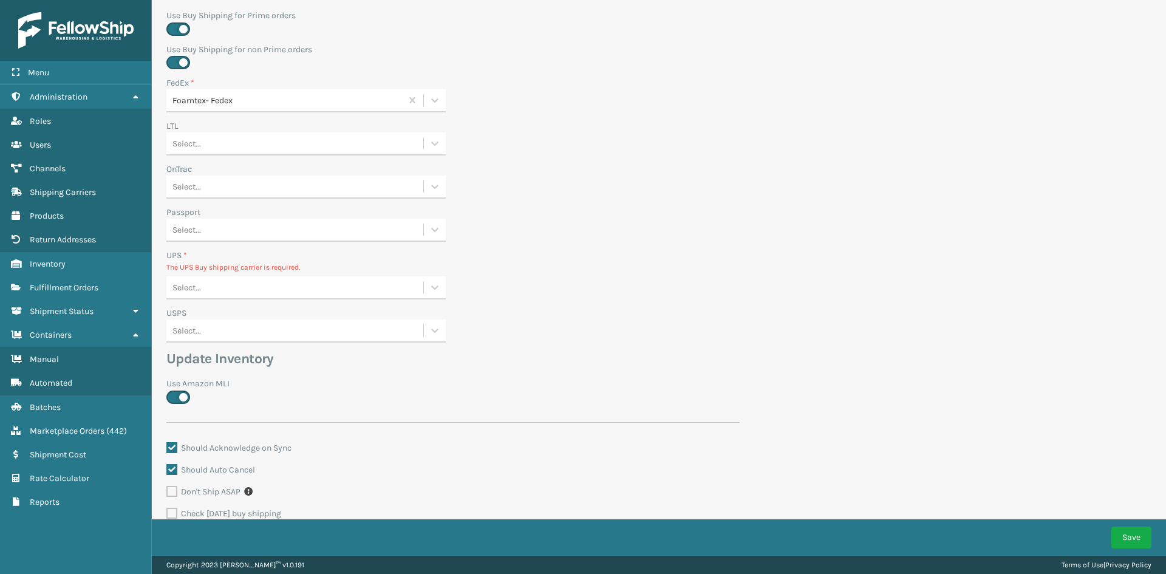 Image resolution: width=1166 pixels, height=574 pixels. Describe the element at coordinates (287, 100) in the screenshot. I see `div: Foamtex- Fedex` at that location.